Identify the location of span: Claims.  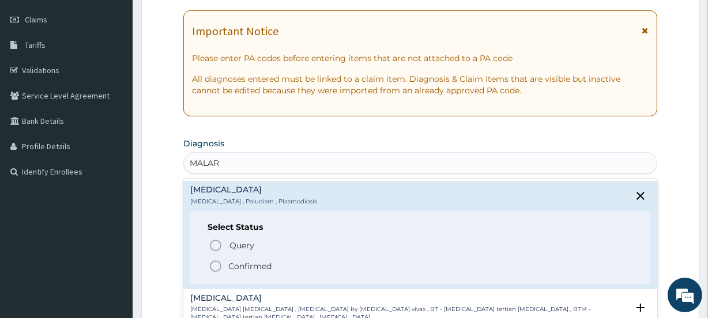
(36, 20).